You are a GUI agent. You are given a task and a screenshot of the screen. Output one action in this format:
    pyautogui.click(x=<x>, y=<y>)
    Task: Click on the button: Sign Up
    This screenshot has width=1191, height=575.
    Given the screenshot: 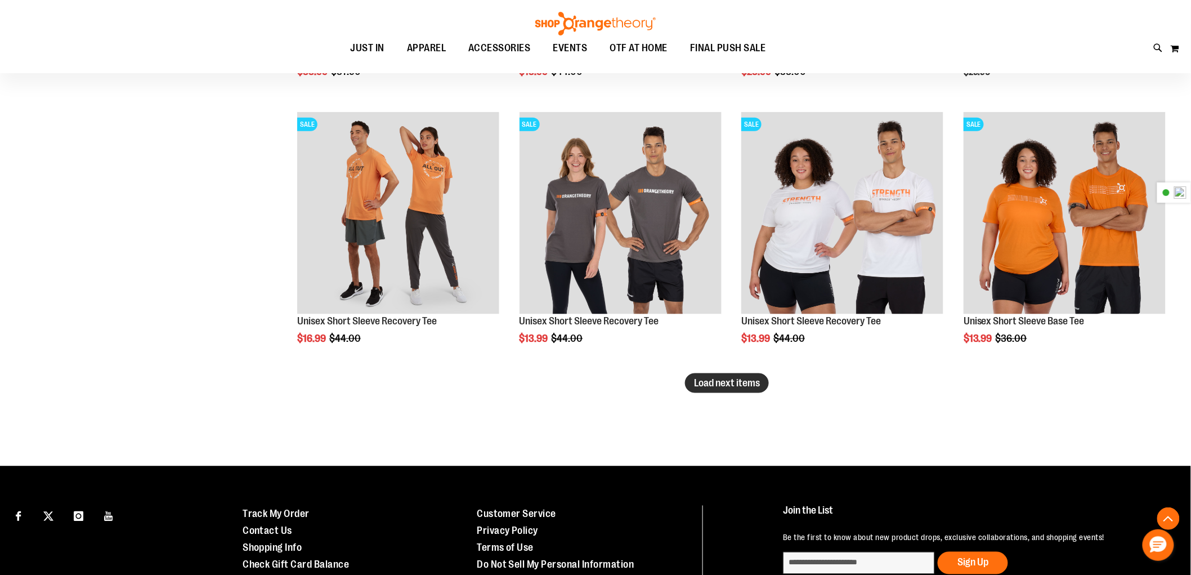 What is the action you would take?
    pyautogui.click(x=973, y=563)
    